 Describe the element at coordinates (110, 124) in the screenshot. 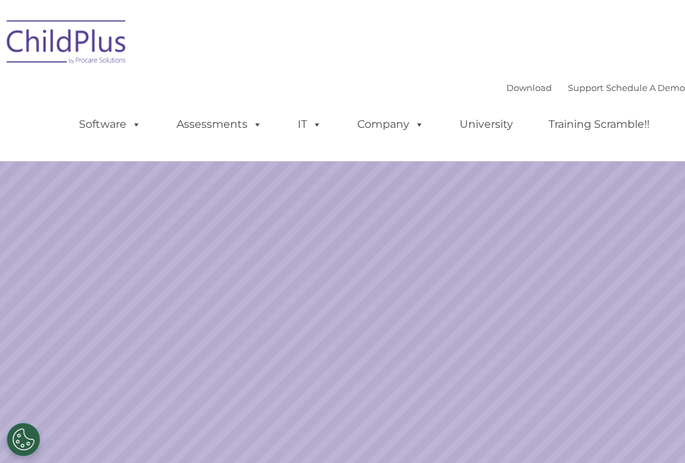

I see `a: Software` at that location.